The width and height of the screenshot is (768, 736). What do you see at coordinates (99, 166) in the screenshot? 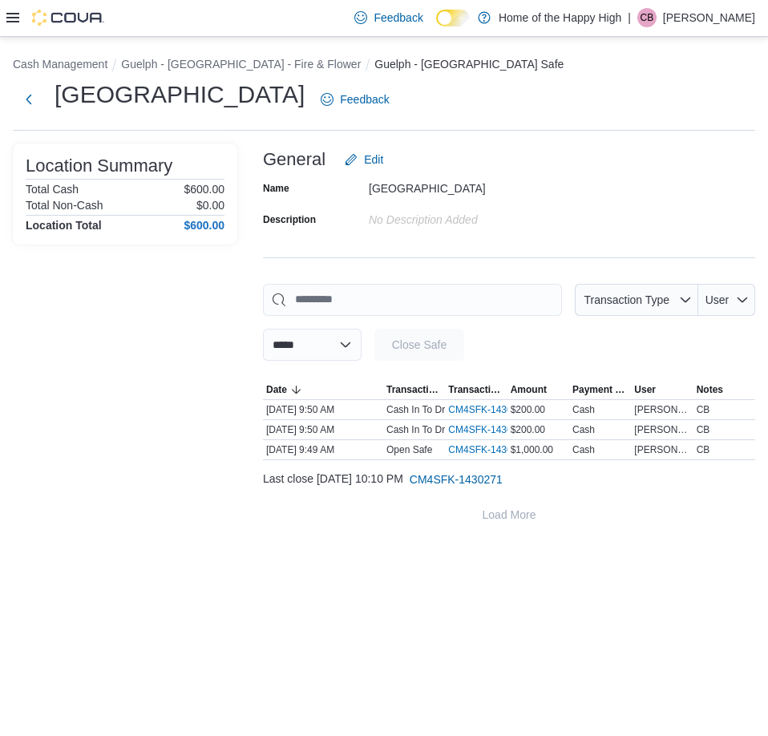
I see `h3: Location Summary` at bounding box center [99, 166].